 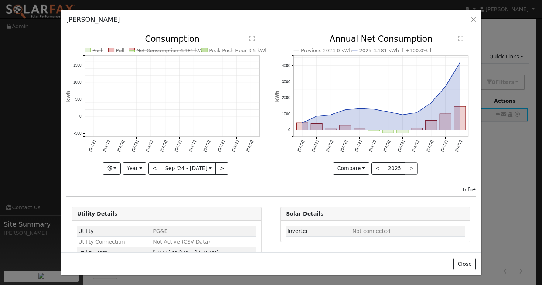 I want to click on text: Peak Push Hour 3.5 kWh, so click(x=238, y=50).